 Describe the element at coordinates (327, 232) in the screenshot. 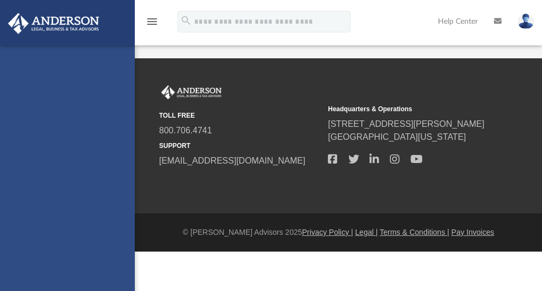

I see `a: Privacy Policy |` at that location.